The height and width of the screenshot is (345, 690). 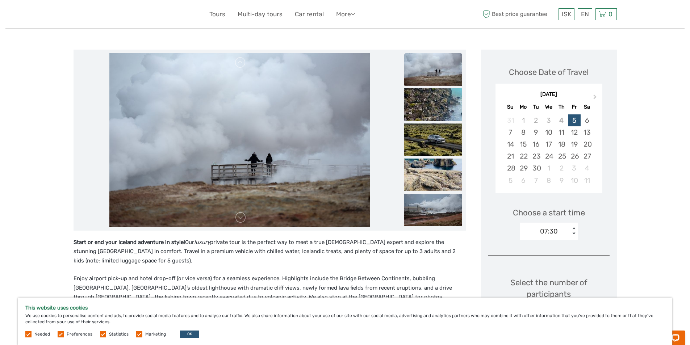 What do you see at coordinates (510, 180) in the screenshot?
I see `div: Choose Sunday, October 5th, 2025` at bounding box center [510, 180].